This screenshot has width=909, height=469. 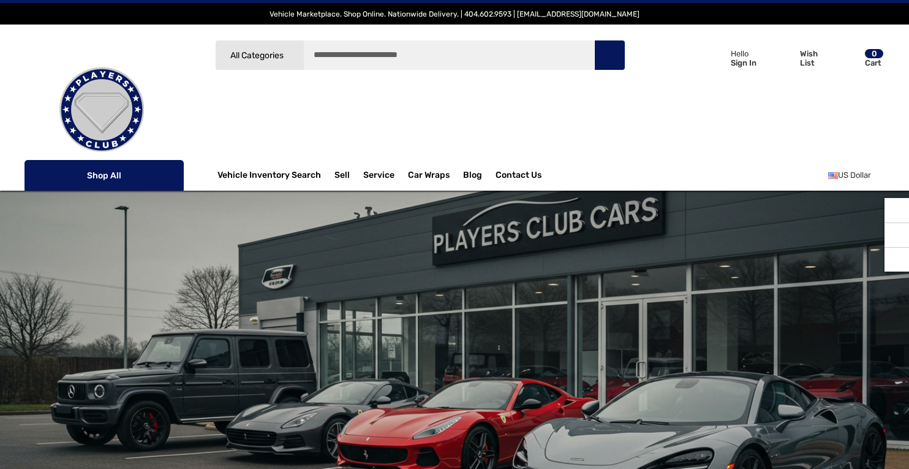 I want to click on a: USD, so click(x=857, y=175).